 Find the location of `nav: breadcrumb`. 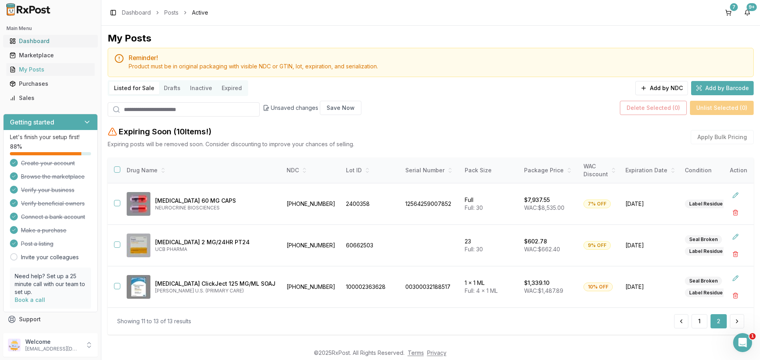

nav: breadcrumb is located at coordinates (165, 13).